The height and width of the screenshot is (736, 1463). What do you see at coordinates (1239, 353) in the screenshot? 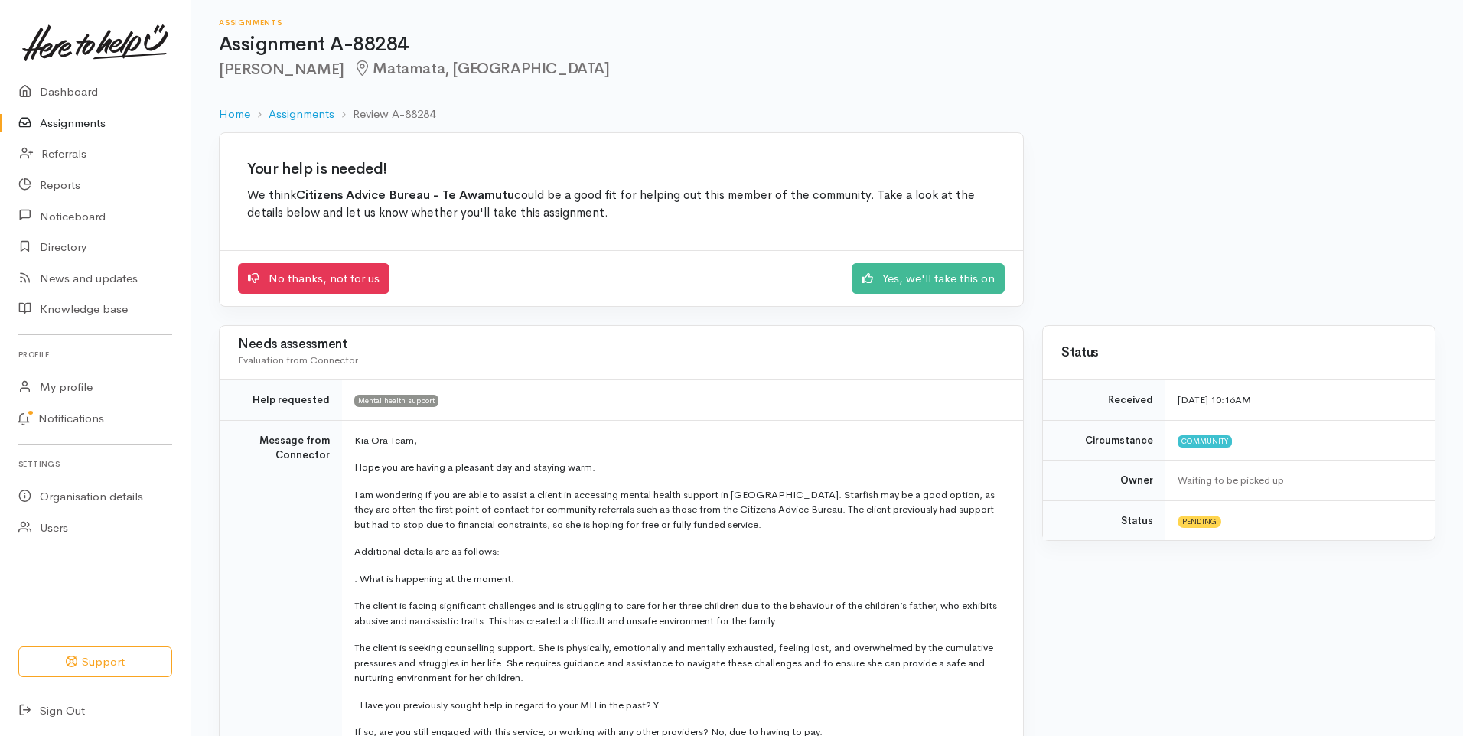
I see `h3: Status` at bounding box center [1239, 353].